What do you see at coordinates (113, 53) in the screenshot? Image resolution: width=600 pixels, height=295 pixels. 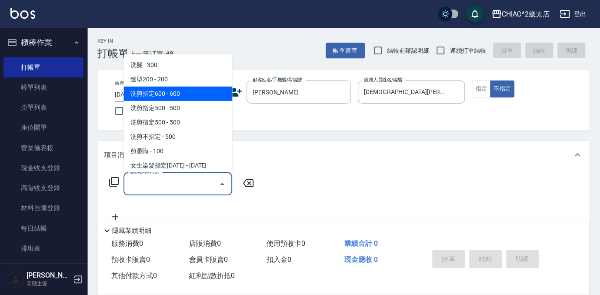 I see `h3: 打帳單` at bounding box center [113, 53].